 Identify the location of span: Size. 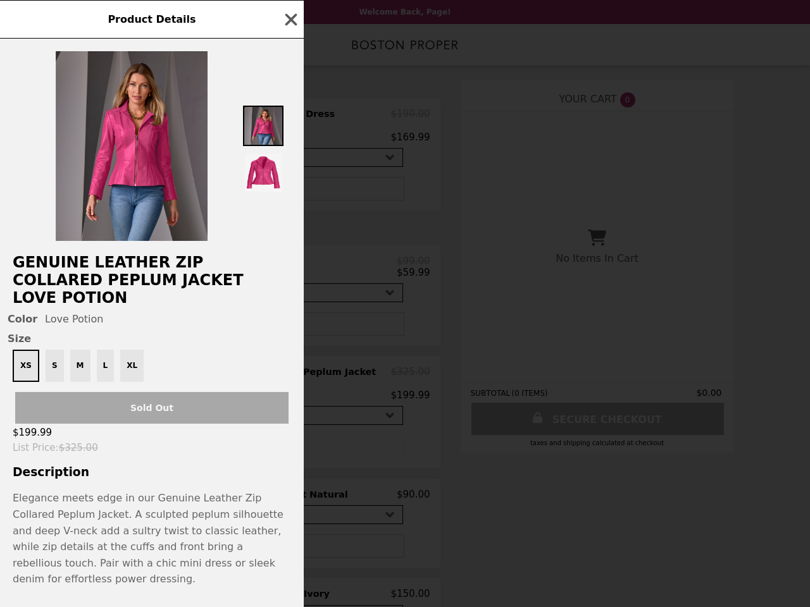
(152, 338).